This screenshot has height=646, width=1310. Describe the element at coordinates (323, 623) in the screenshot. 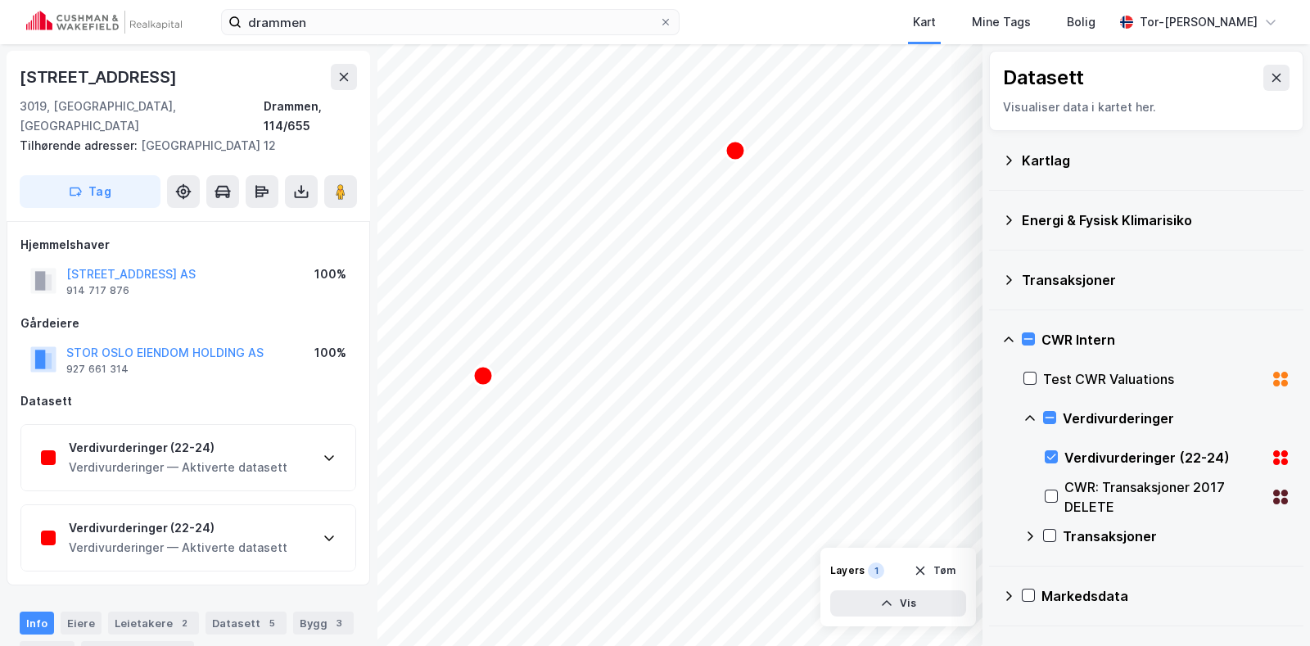

I see `div: Bygg` at that location.